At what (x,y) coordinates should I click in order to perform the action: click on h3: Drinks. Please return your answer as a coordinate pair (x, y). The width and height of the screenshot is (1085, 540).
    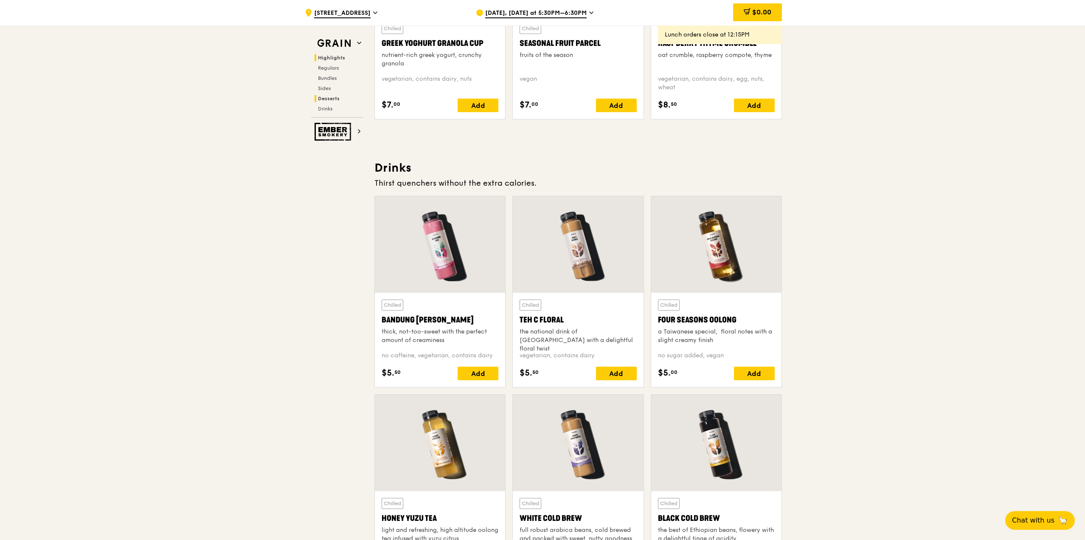
    Looking at the image, I should click on (578, 168).